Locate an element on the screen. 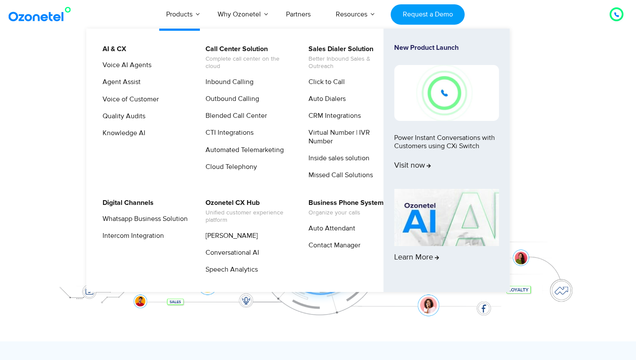  a: New Product LaunchPower Instant Conversations with Customers using CXi SwitchVisit now is located at coordinates (447, 114).